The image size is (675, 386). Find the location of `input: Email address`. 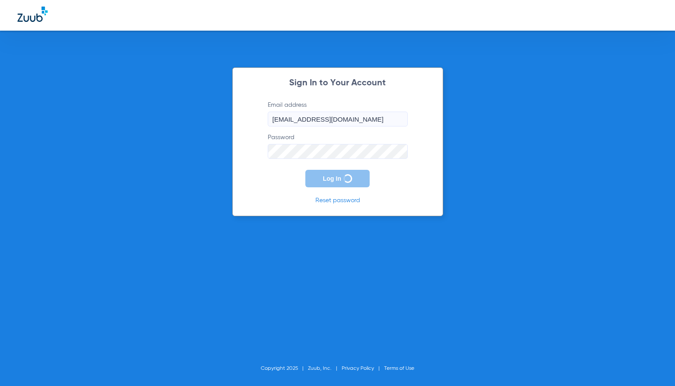

input: Email address is located at coordinates (338, 119).